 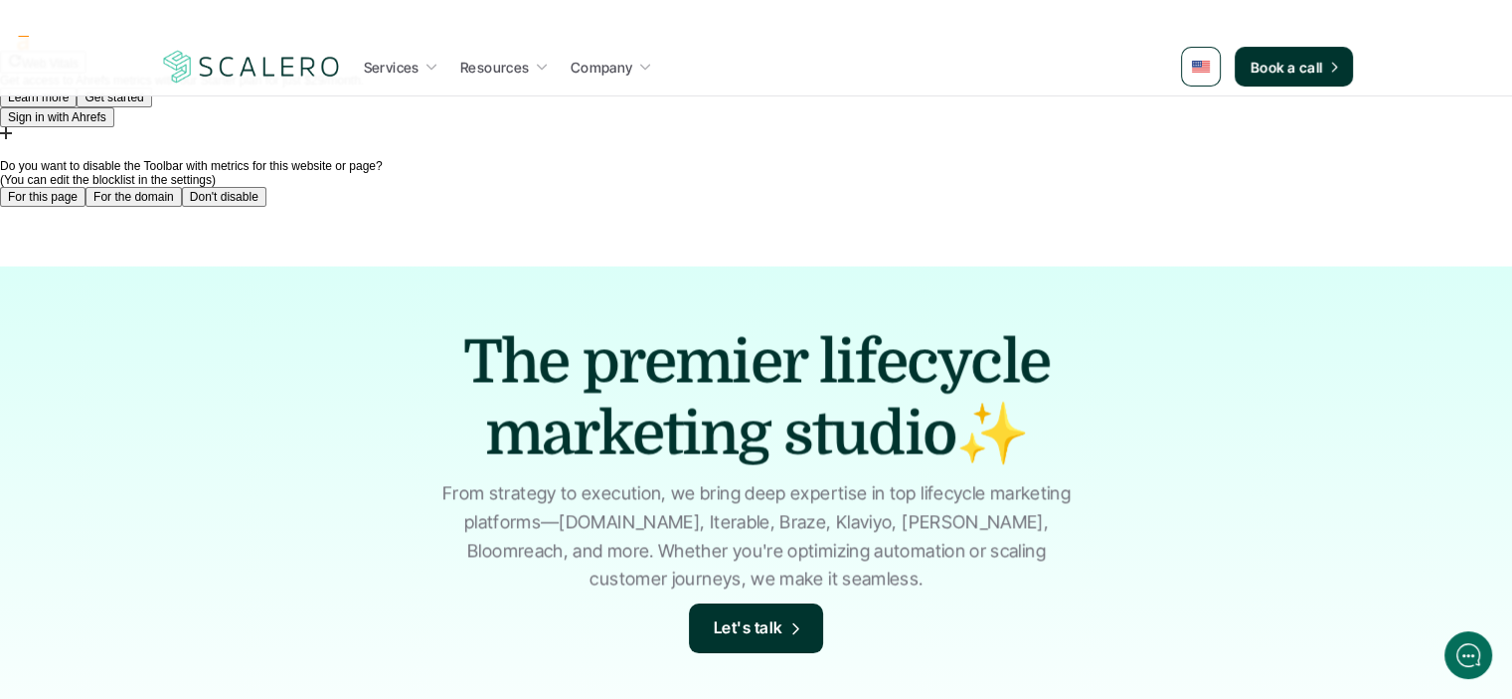 What do you see at coordinates (756, 536) in the screenshot?
I see `p: From strategy to execution, we bring deep expertise in top lifecycle marketing platforms—[DOMAIN_...` at bounding box center [756, 536].